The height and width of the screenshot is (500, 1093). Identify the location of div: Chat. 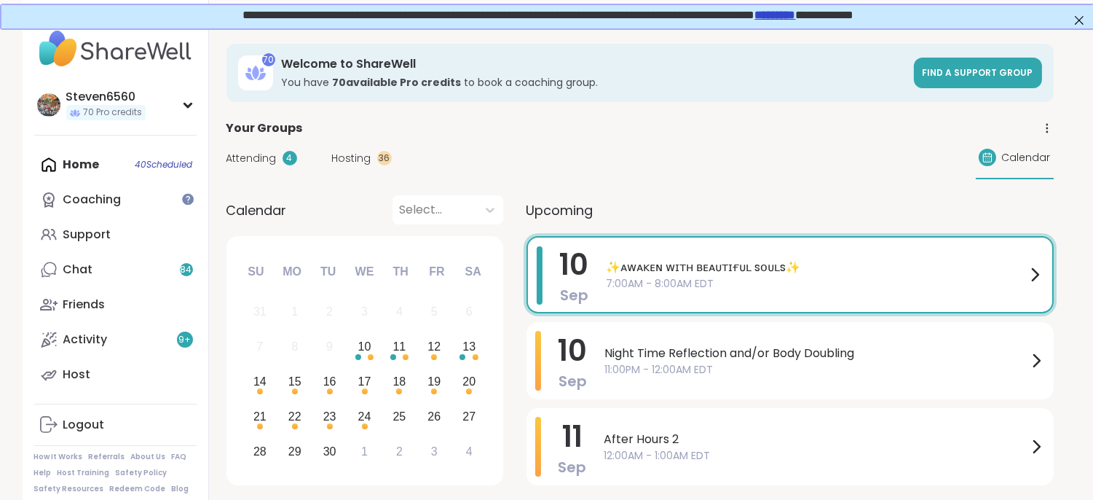
(78, 270).